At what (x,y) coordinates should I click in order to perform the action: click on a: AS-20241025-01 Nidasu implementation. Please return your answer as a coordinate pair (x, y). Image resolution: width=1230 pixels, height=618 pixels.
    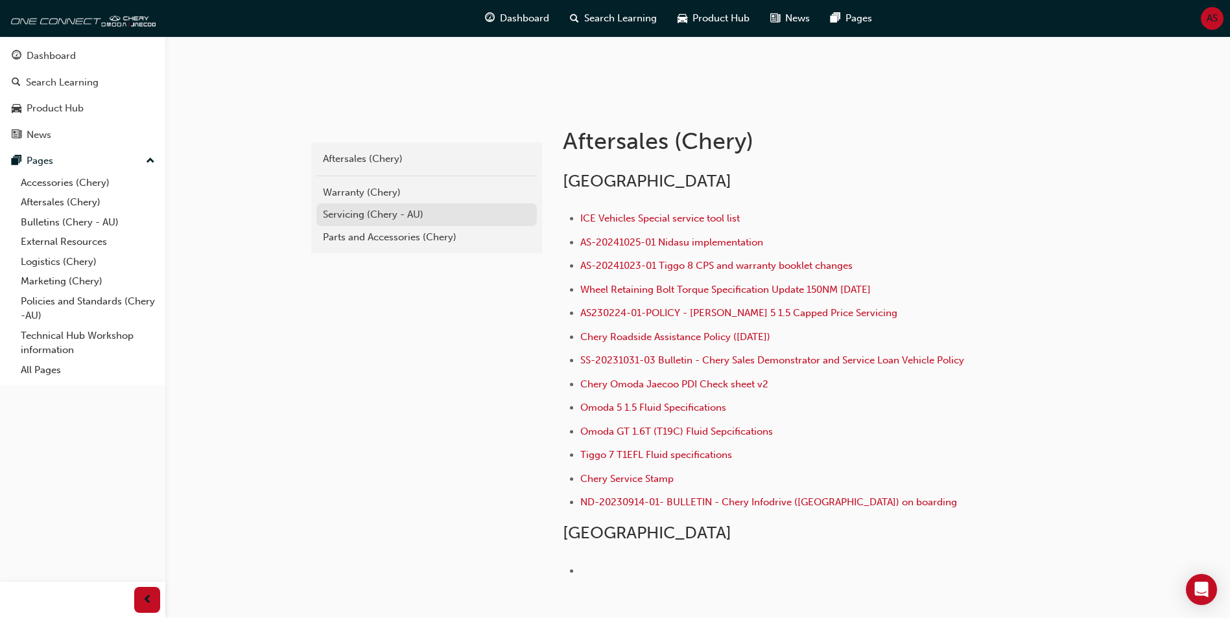
    Looking at the image, I should click on (672, 242).